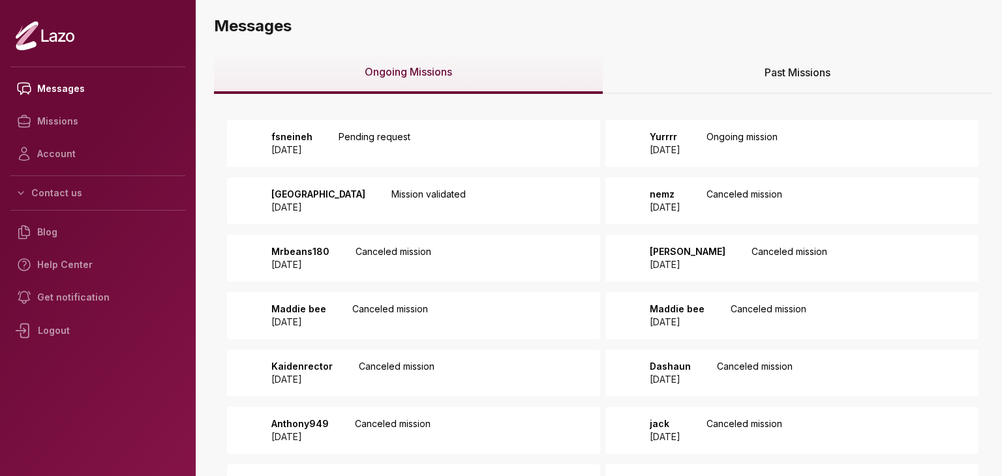 This screenshot has height=476, width=1002. Describe the element at coordinates (665, 424) in the screenshot. I see `p: jack` at that location.